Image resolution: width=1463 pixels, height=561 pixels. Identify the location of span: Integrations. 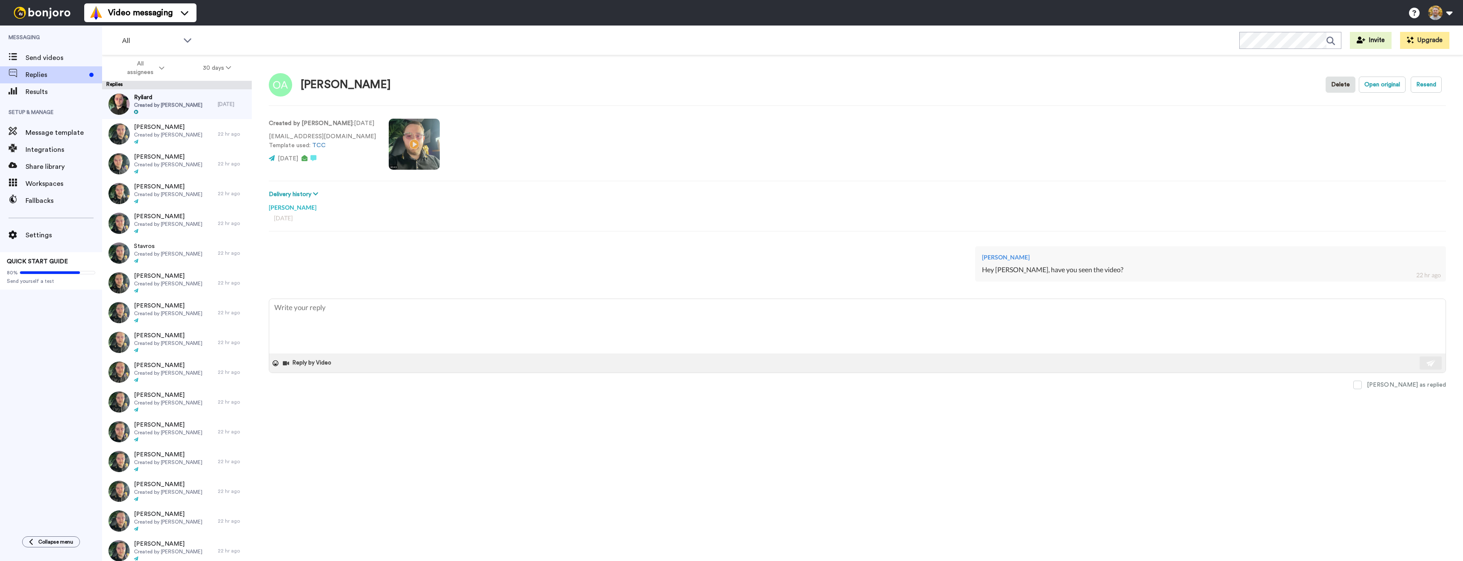
(64, 150).